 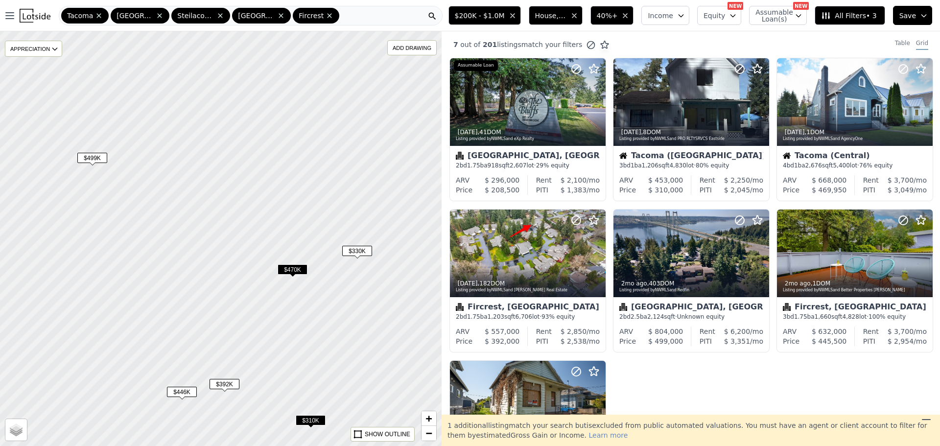 What do you see at coordinates (468, 284) in the screenshot?
I see `time: 2025-09-04 18:39` at bounding box center [468, 284].